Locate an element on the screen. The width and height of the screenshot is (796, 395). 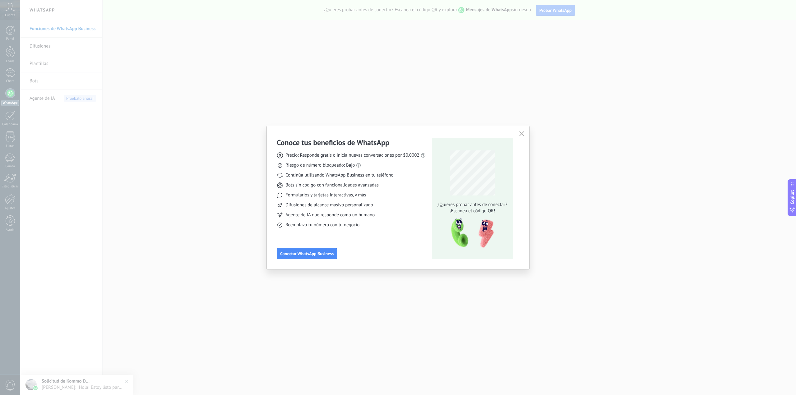
span: ¿Quieres probar antes de conectar? is located at coordinates (472, 205).